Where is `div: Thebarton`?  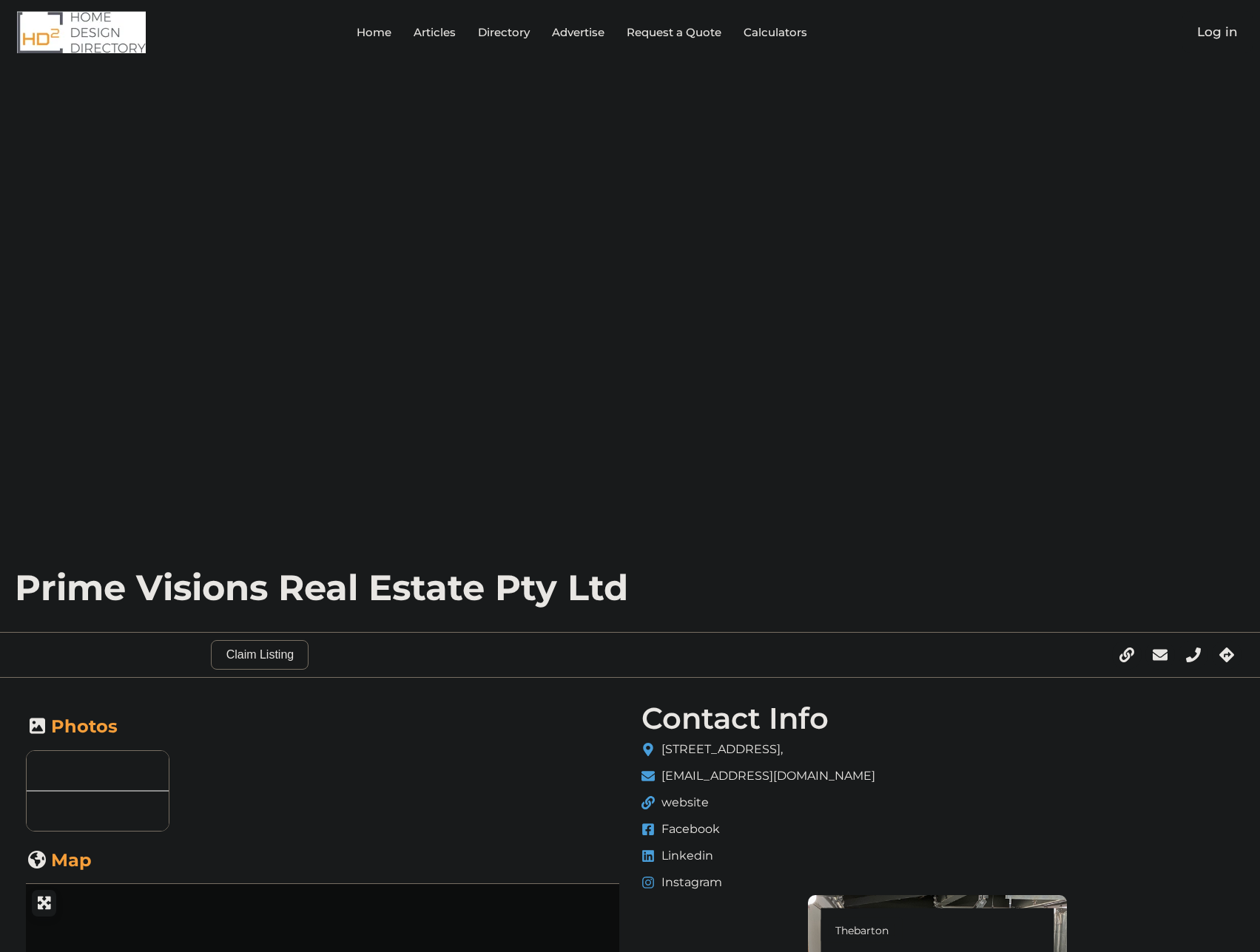
div: Thebarton is located at coordinates (862, 931).